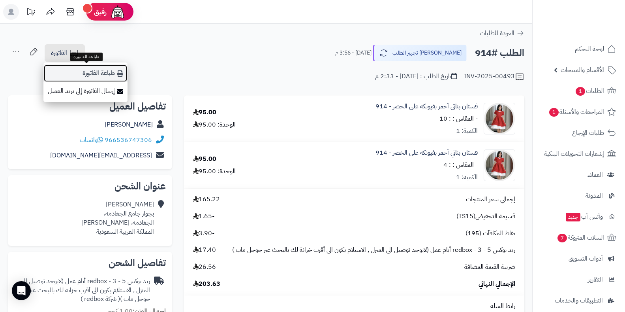  Describe the element at coordinates (205, 267) in the screenshot. I see `span: 26.56` at that location.